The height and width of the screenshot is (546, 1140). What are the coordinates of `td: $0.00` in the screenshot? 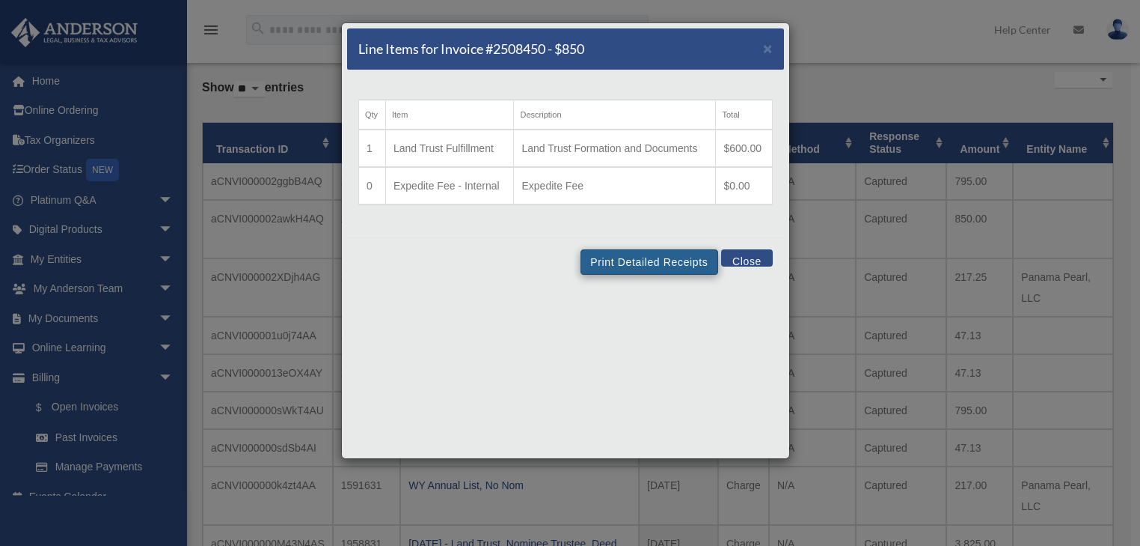 It's located at (745, 186).